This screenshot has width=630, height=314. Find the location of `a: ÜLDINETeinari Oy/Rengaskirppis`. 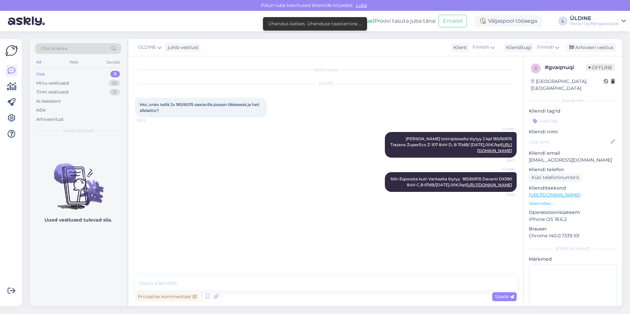

a: ÜLDINETeinari Oy/Rengaskirppis is located at coordinates (598, 21).